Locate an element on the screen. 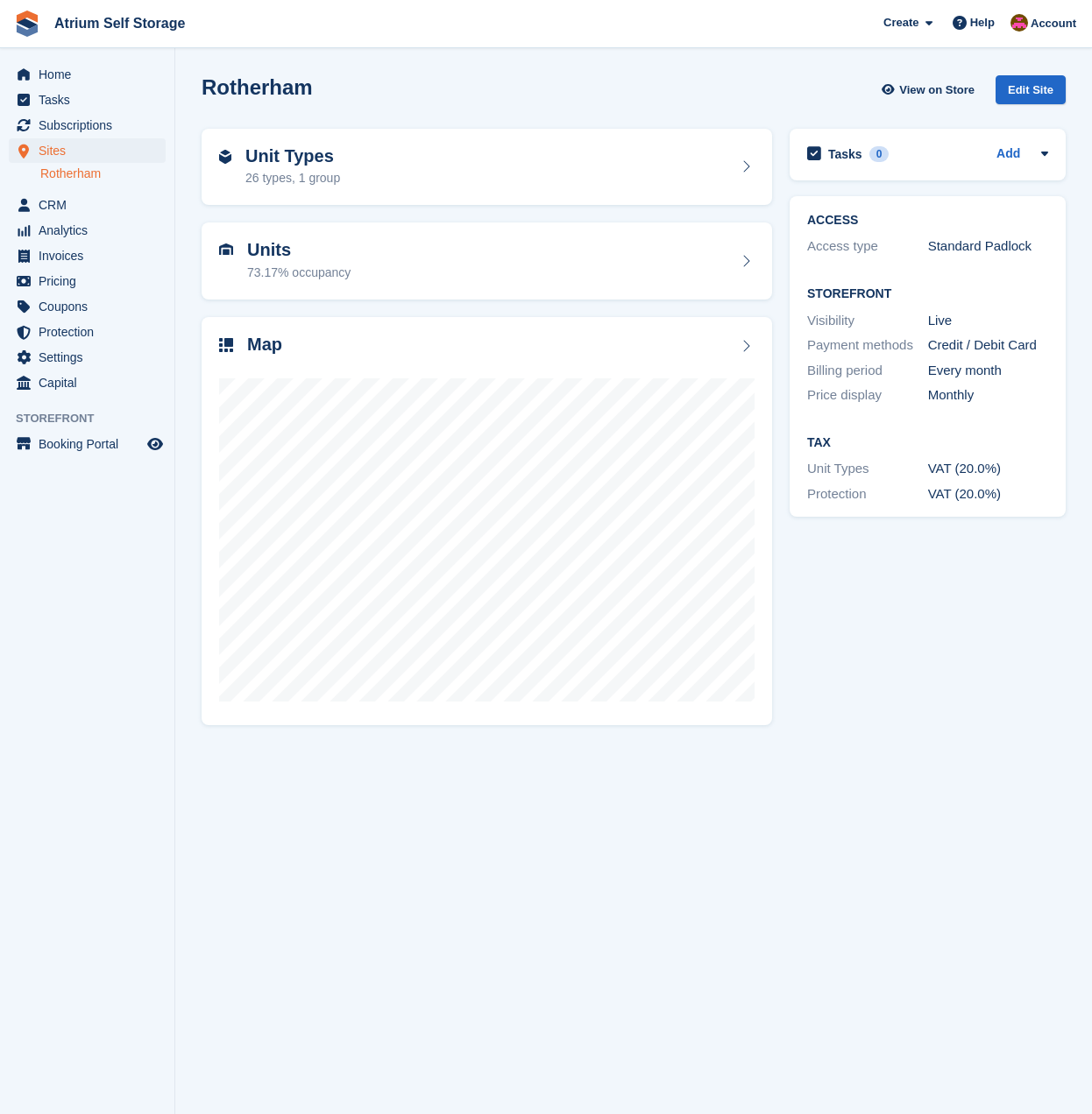 Image resolution: width=1092 pixels, height=1114 pixels. a: Units 73.17% occupancy is located at coordinates (487, 261).